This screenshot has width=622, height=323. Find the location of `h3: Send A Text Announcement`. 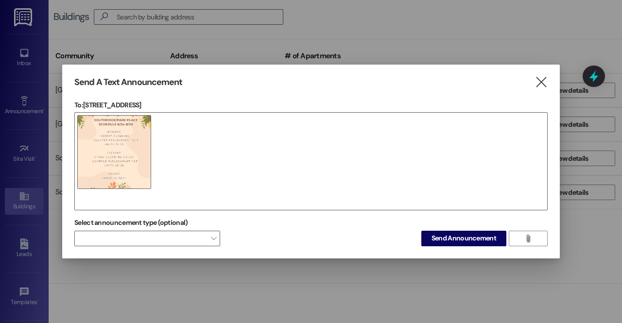

h3: Send A Text Announcement is located at coordinates (128, 82).